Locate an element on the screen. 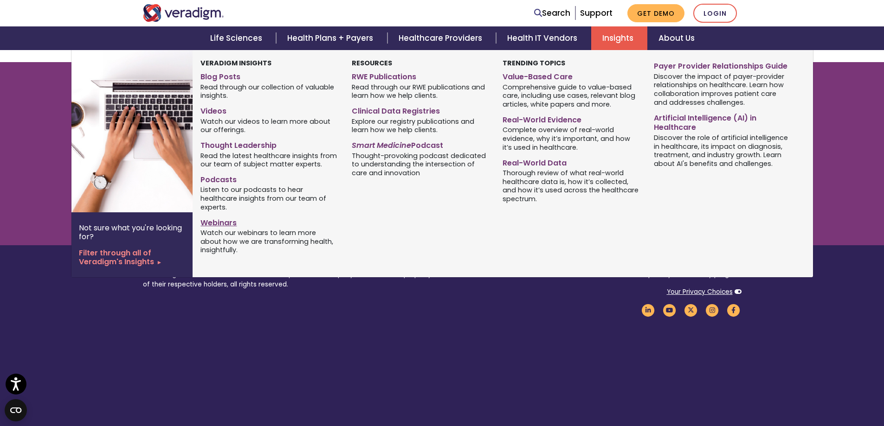 The image size is (884, 426). a: Thought Leadership is located at coordinates (269, 144).